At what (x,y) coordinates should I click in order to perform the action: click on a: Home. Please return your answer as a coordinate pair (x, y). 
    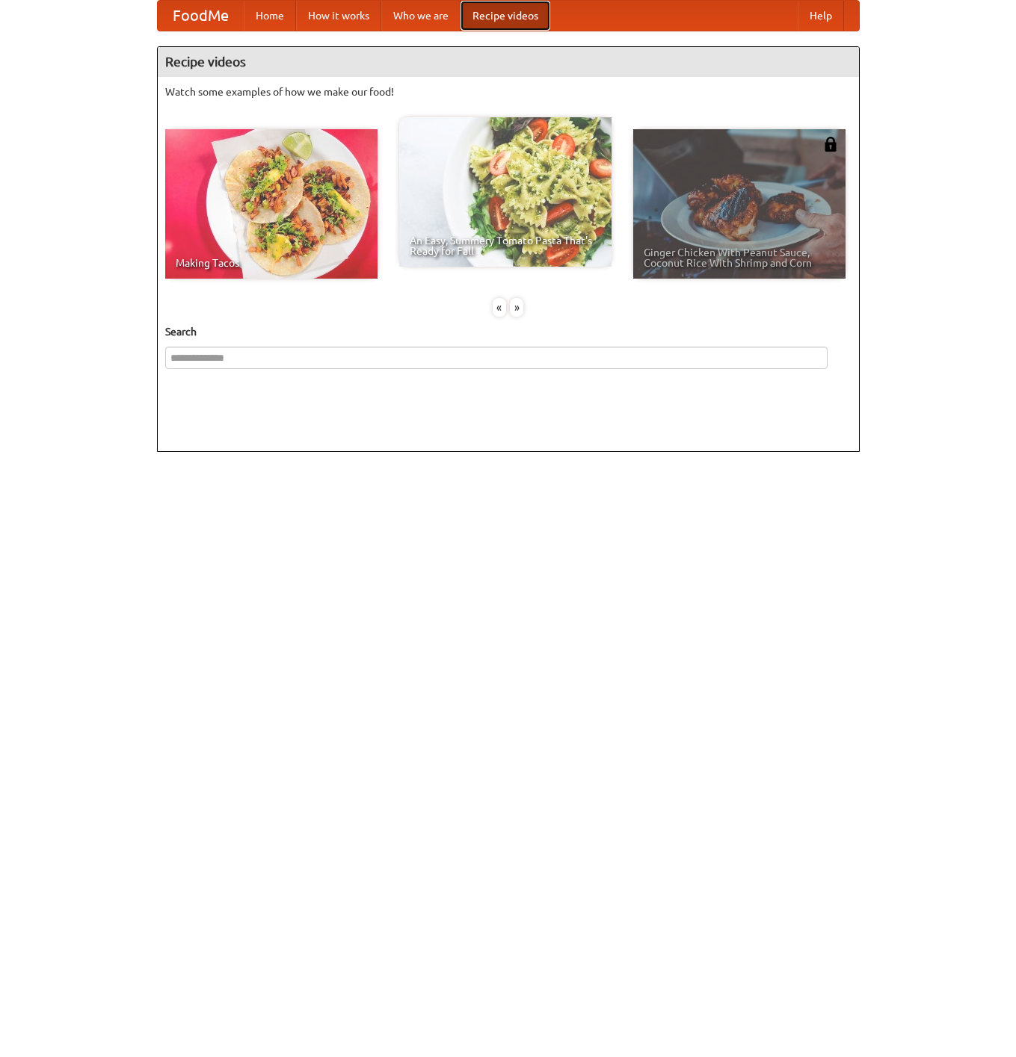
    Looking at the image, I should click on (270, 16).